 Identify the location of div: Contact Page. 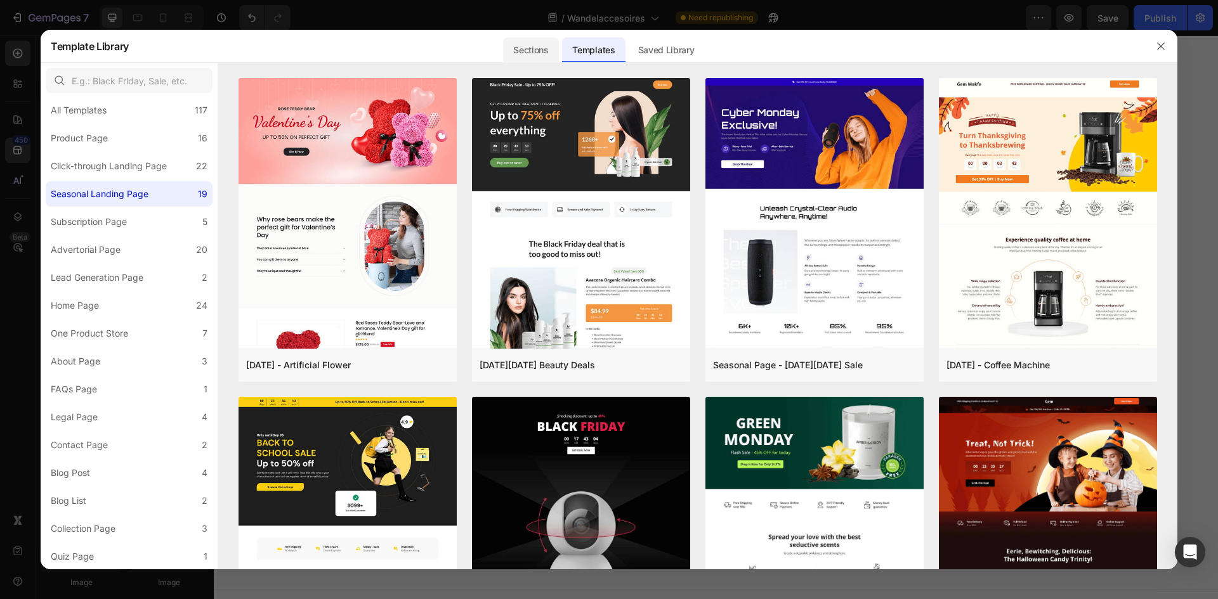
(79, 445).